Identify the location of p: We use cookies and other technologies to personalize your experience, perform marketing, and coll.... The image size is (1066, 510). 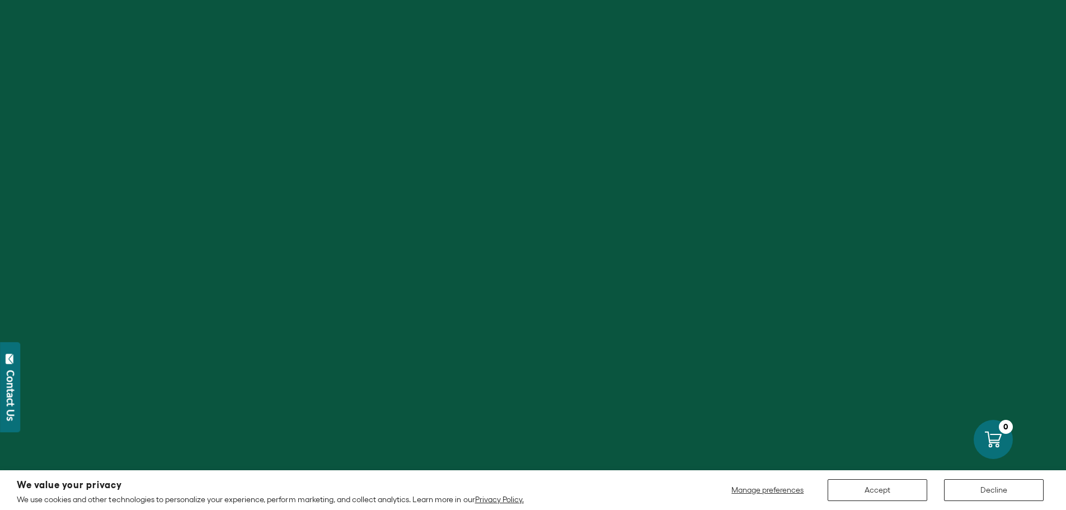
(270, 499).